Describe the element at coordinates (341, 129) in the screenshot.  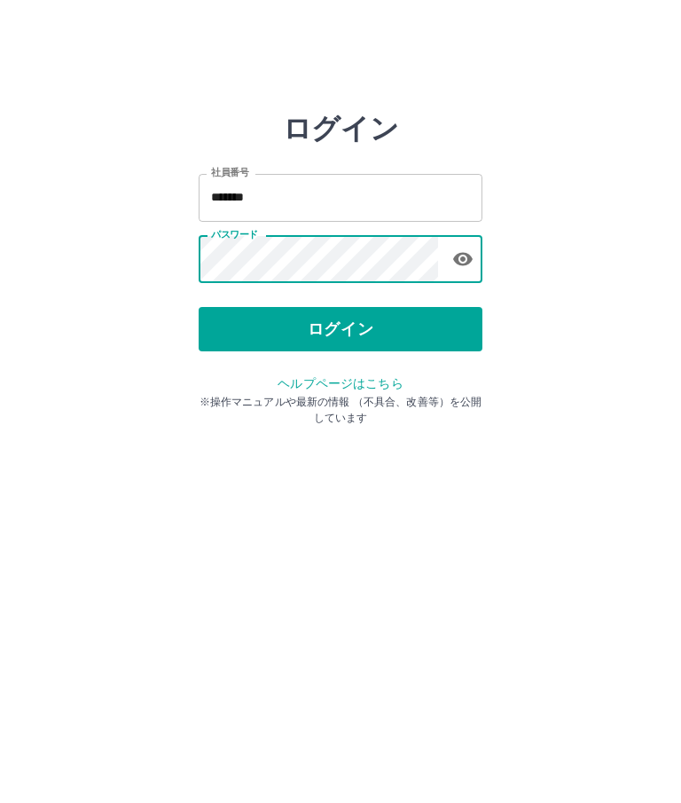
I see `h2: ログイン` at that location.